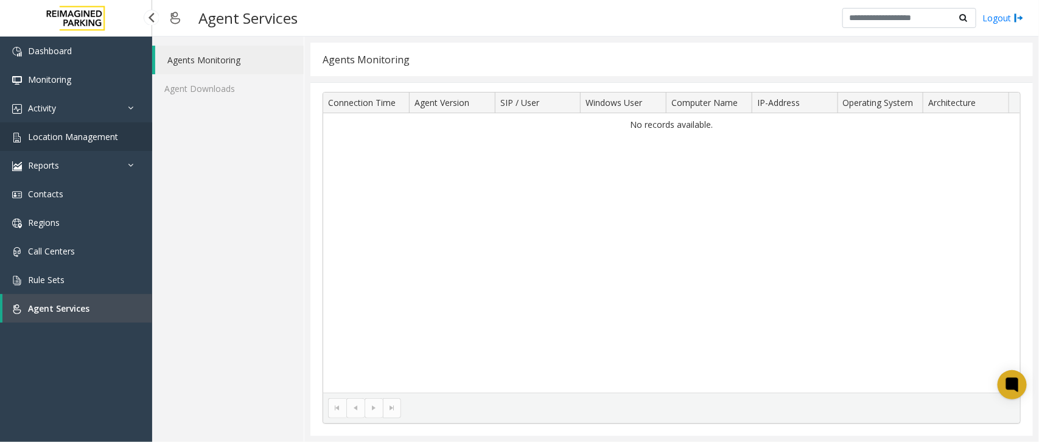 The height and width of the screenshot is (442, 1039). What do you see at coordinates (44, 222) in the screenshot?
I see `span: Regions` at bounding box center [44, 222].